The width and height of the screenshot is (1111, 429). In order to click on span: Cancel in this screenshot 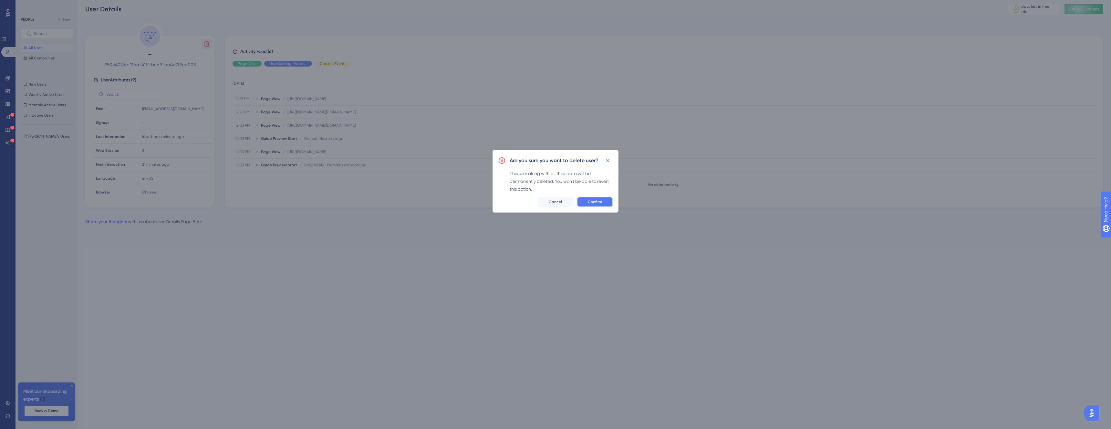, I will do `click(555, 202)`.